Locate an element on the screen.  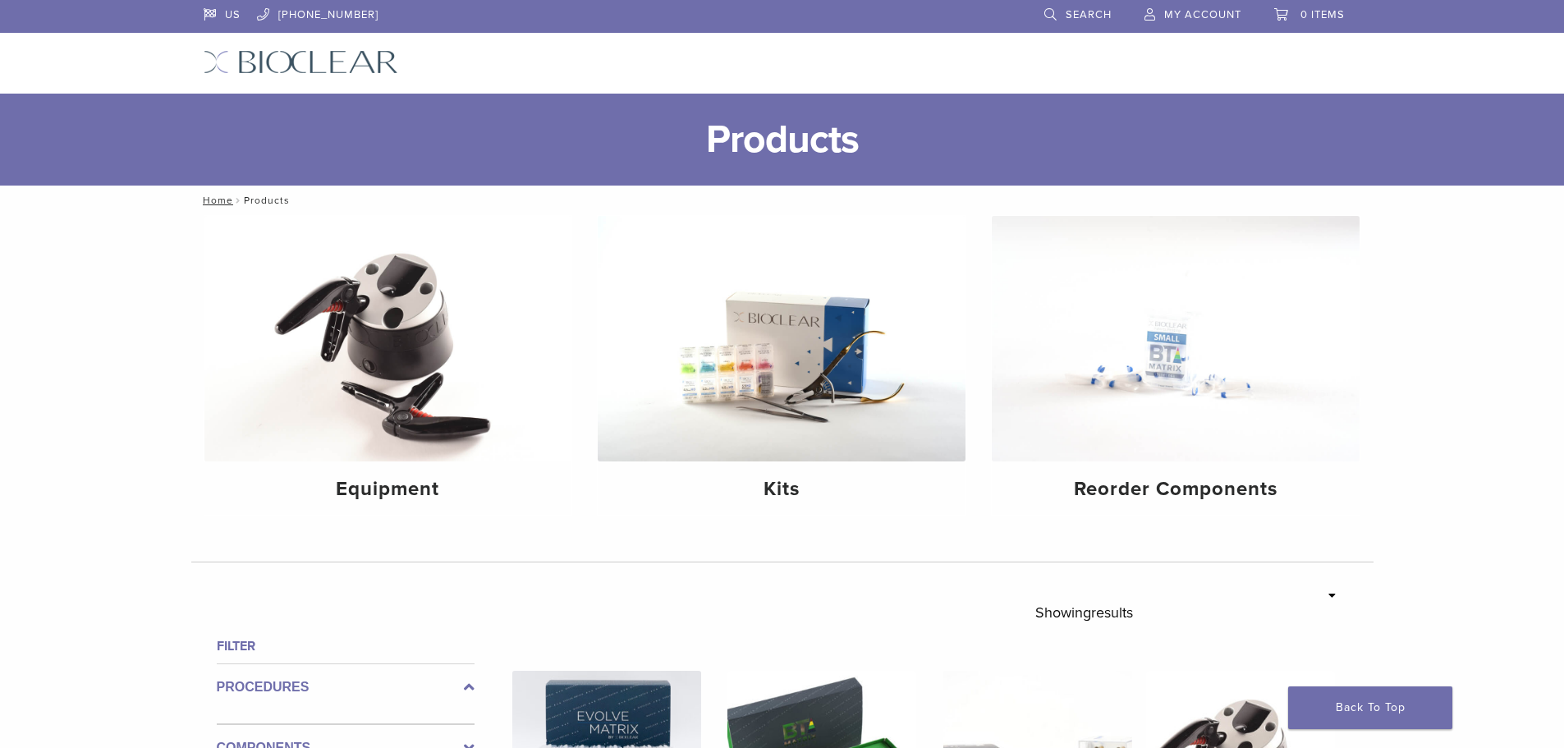
a: Reorder Components is located at coordinates (1176, 365).